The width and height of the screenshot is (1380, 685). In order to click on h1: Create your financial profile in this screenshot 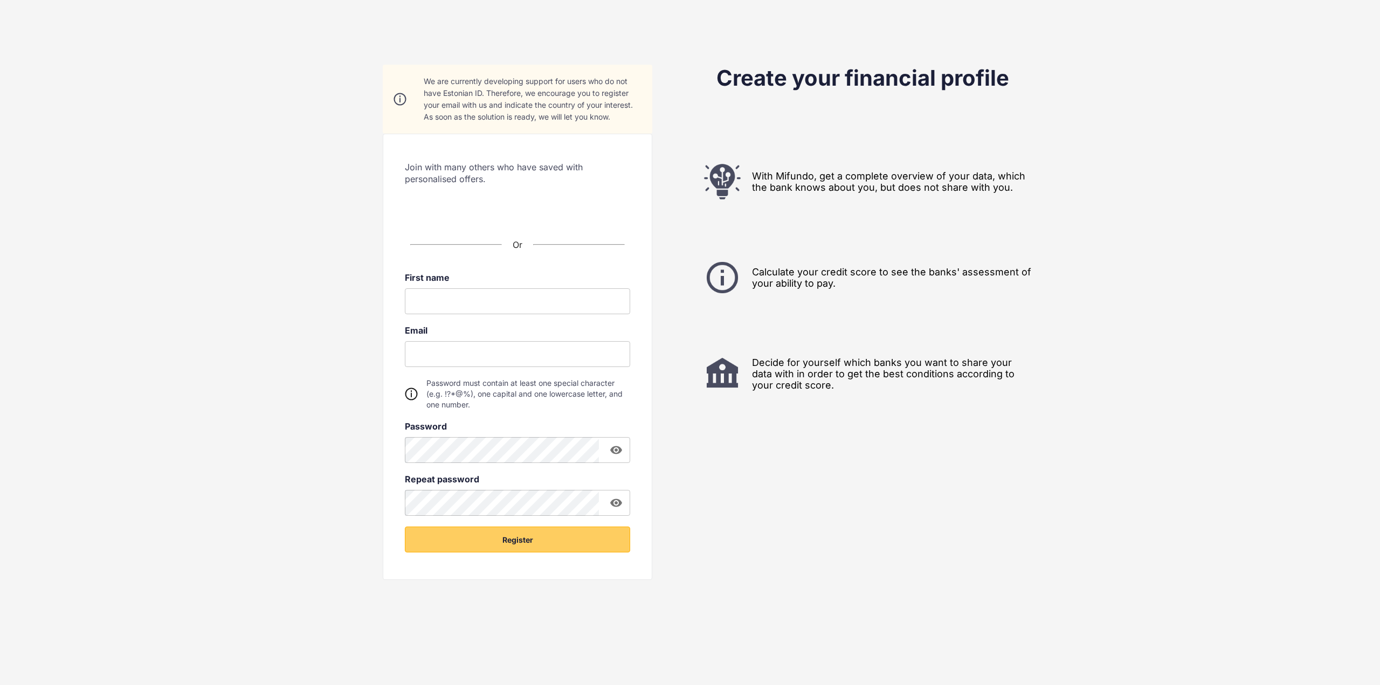, I will do `click(863, 78)`.